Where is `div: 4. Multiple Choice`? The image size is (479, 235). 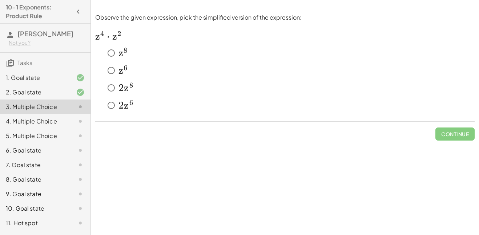
div: 4. Multiple Choice is located at coordinates (35, 121).